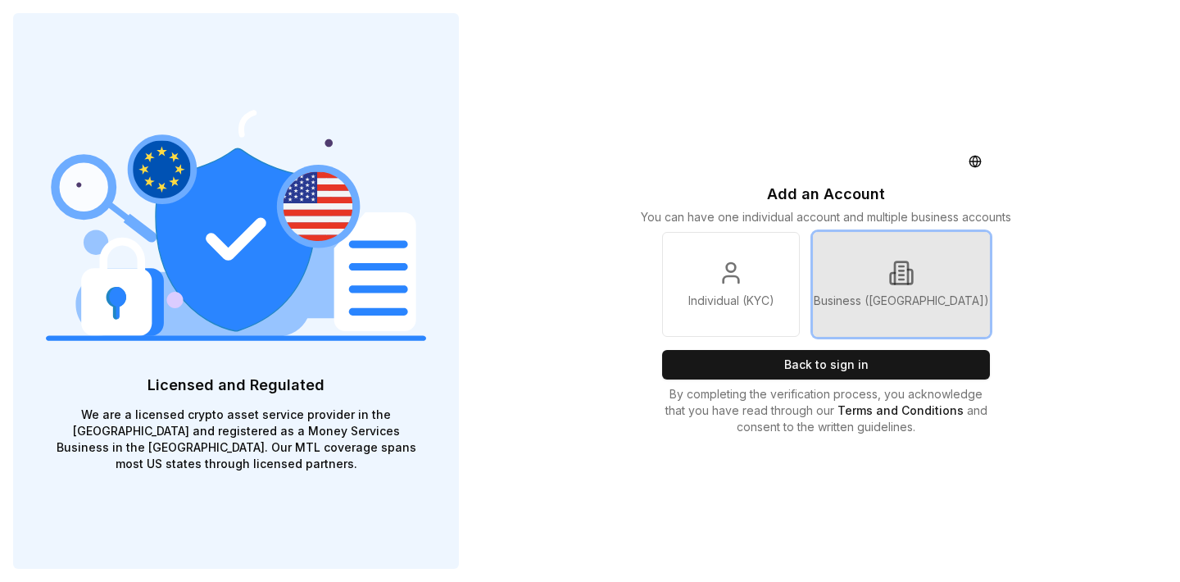  I want to click on p: Licensed and Regulated, so click(236, 385).